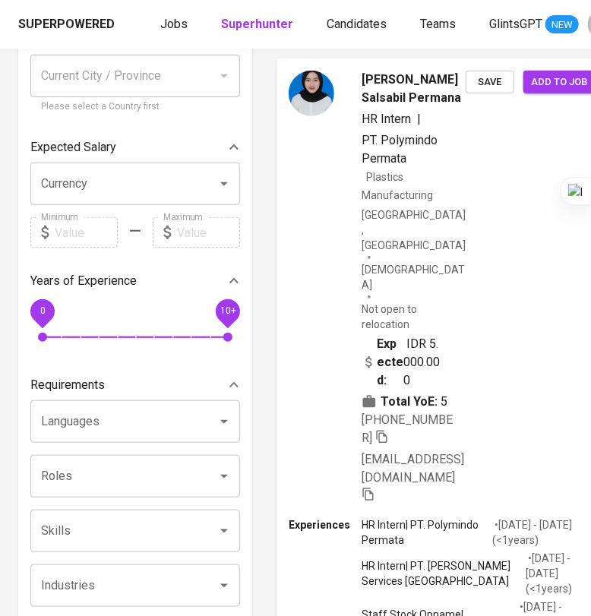 This screenshot has width=591, height=616. I want to click on b: Total YoE:, so click(408, 402).